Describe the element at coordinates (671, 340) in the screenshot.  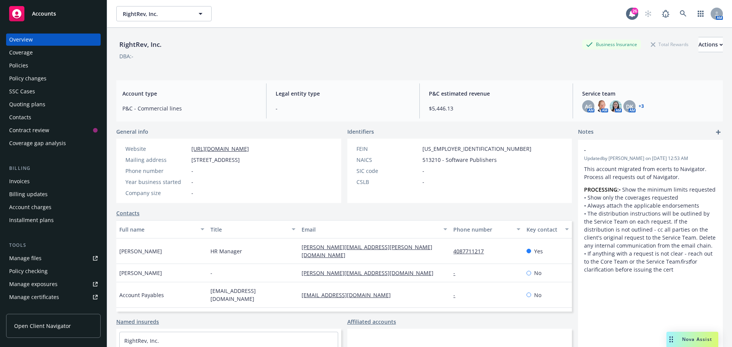
I see `div: Drag to move` at that location.